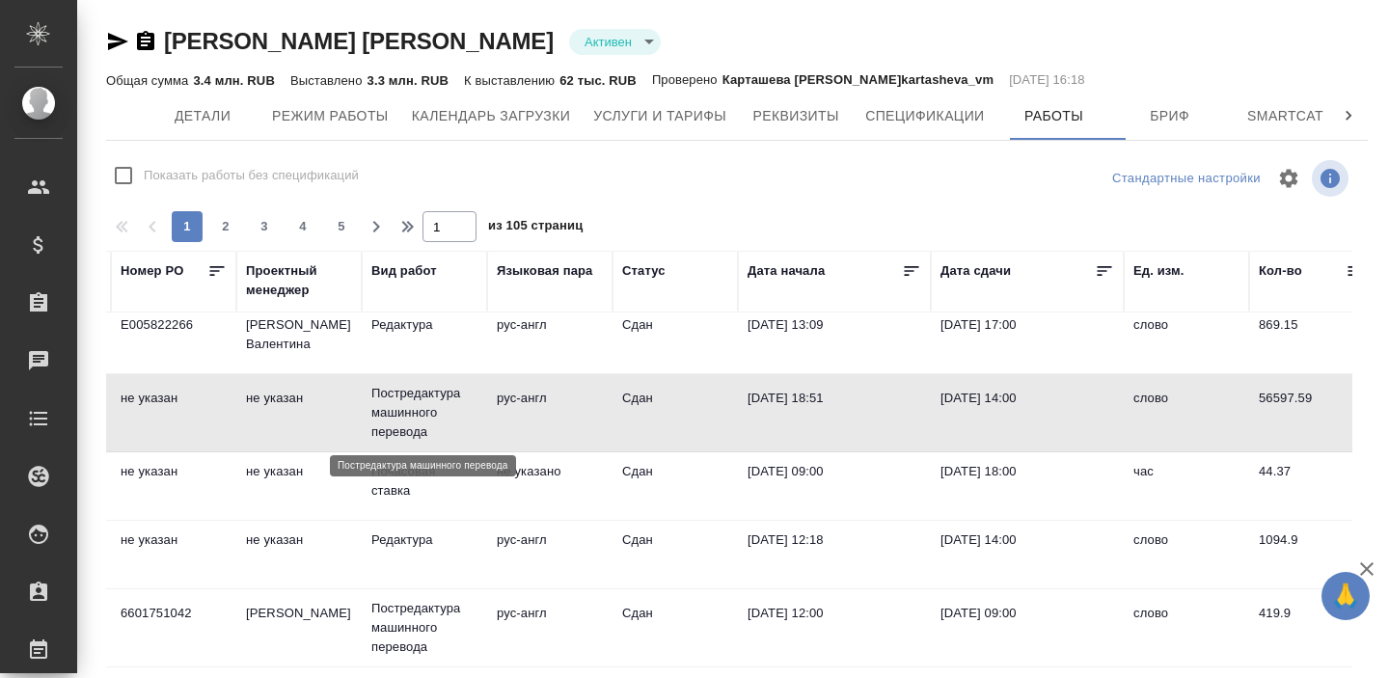 This screenshot has height=678, width=1389. I want to click on button: 2, so click(226, 227).